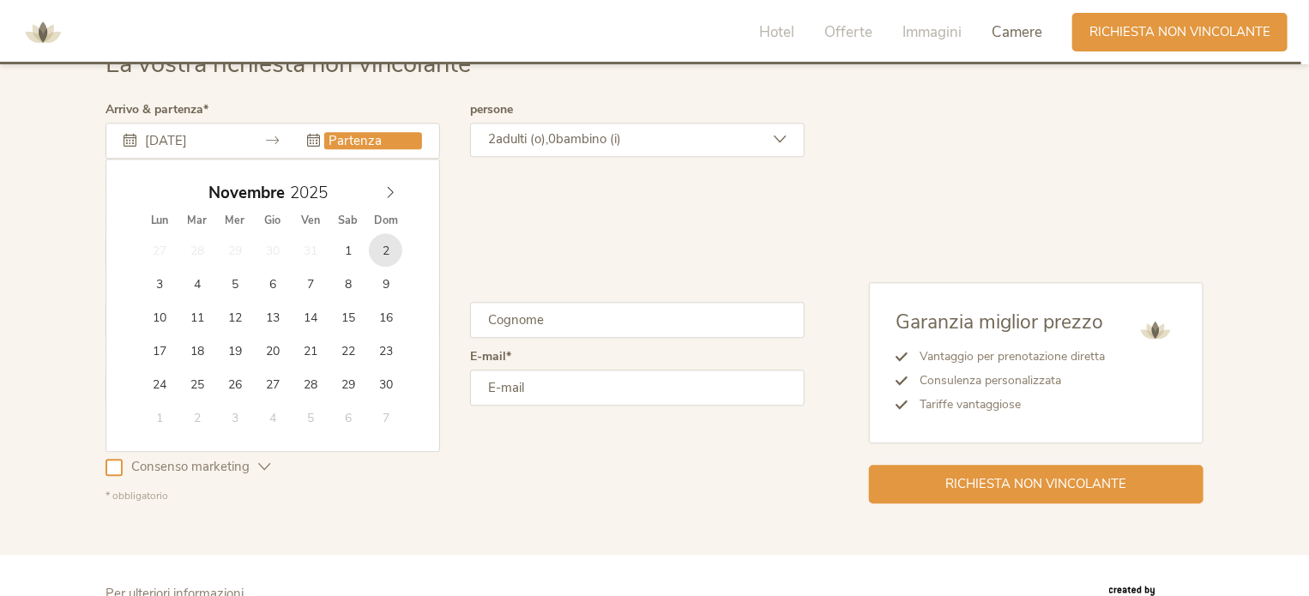 Image resolution: width=1309 pixels, height=596 pixels. Describe the element at coordinates (246, 193) in the screenshot. I see `span: Novembre` at that location.